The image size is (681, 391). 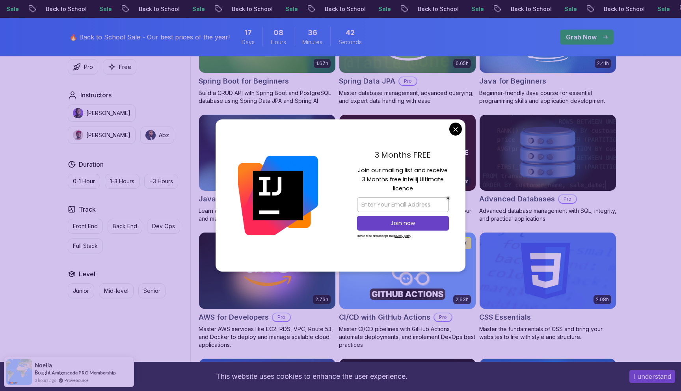 I want to click on h2: AWS for Developers, so click(x=234, y=317).